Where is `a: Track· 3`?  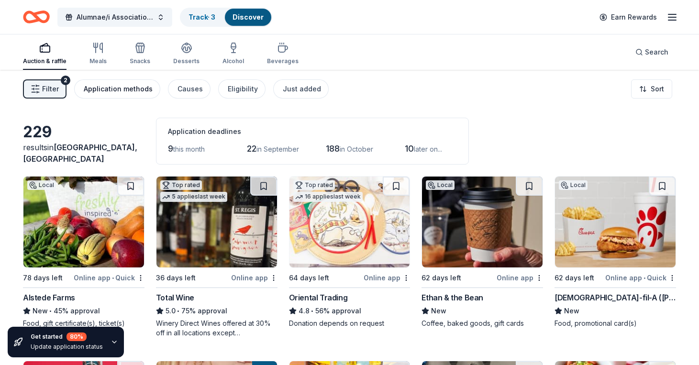 a: Track· 3 is located at coordinates (202, 17).